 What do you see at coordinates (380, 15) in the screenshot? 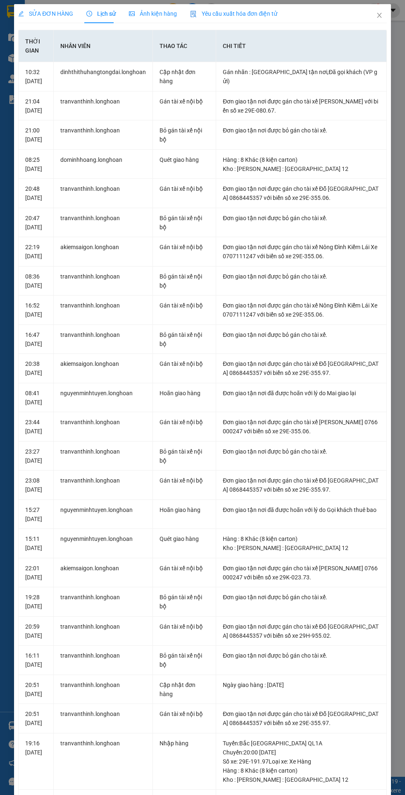
I see `span: close` at bounding box center [380, 15].